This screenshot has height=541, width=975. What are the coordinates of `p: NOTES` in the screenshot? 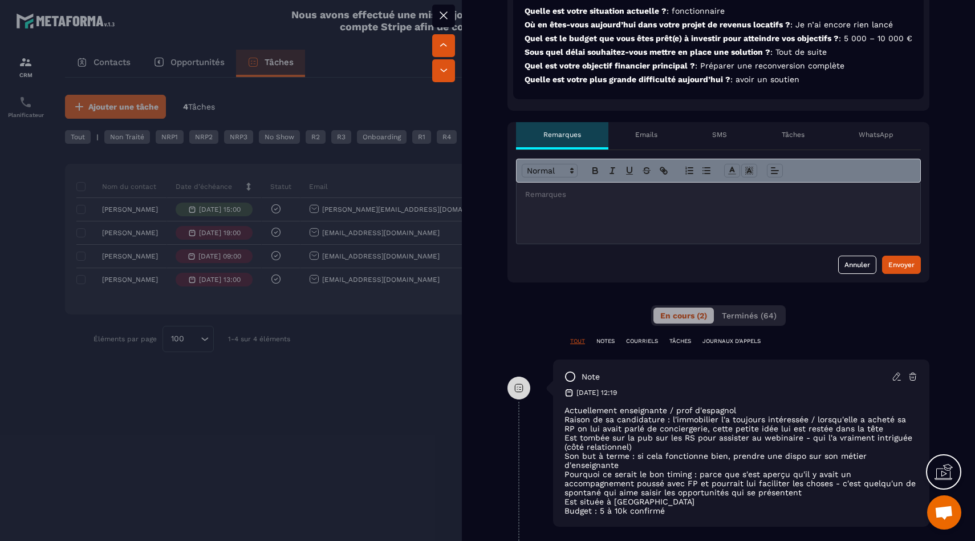 It's located at (606, 341).